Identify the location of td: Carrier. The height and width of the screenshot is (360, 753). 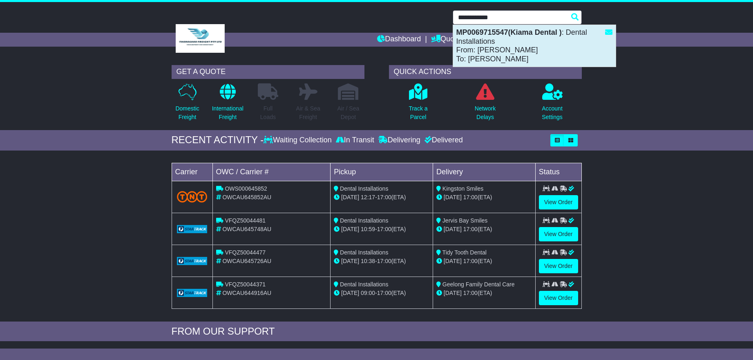
(192, 172).